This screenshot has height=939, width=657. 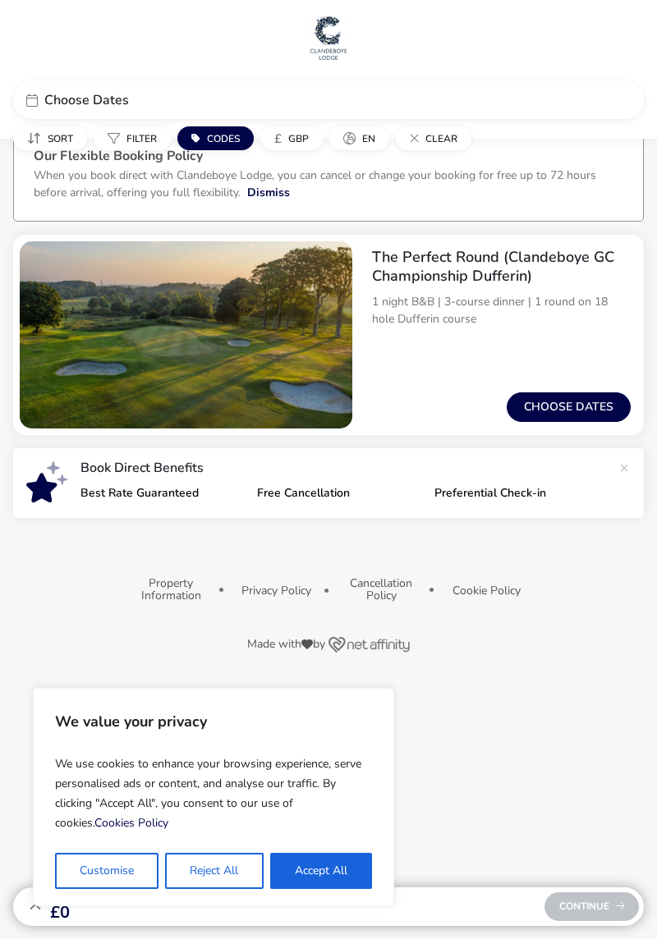 What do you see at coordinates (501, 294) in the screenshot?
I see `div: The Perfect Round (Clandeboye GC Championship Dufferin)1 night B&B | 3-course dinner | 1 round on...` at bounding box center [501, 294].